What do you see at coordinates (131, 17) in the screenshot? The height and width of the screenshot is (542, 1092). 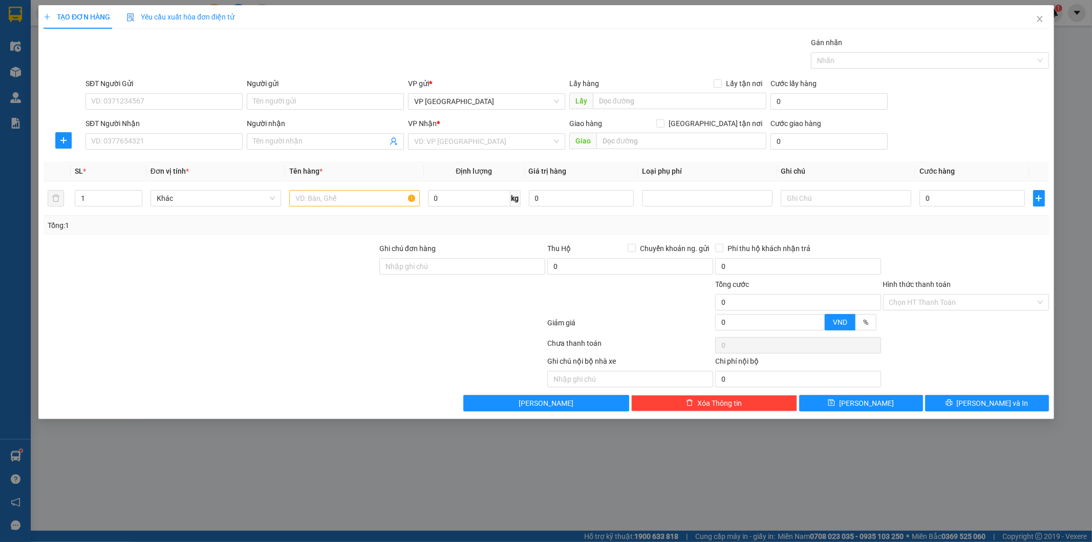 I see `img: icon` at bounding box center [131, 17].